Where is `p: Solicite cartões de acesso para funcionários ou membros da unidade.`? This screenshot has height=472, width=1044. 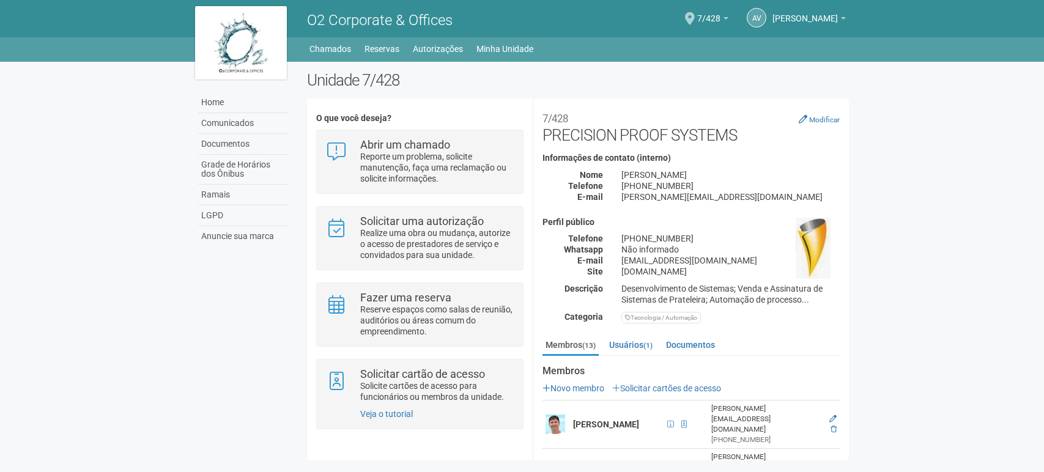
p: Solicite cartões de acesso para funcionários ou membros da unidade. is located at coordinates (437, 392).